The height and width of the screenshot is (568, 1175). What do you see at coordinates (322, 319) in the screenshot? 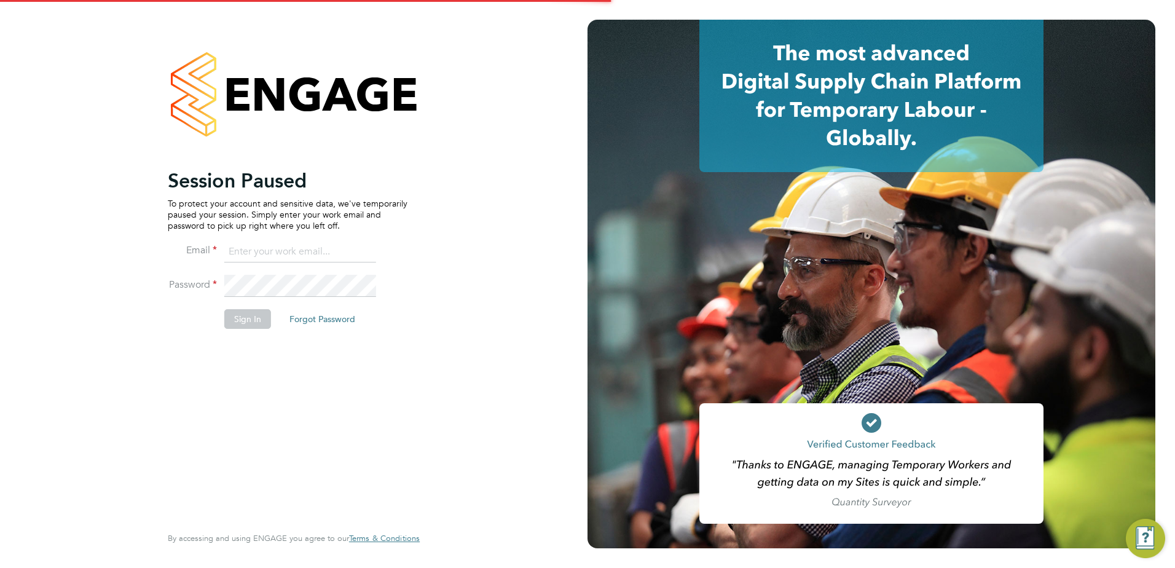
I see `button: Forgot Password` at bounding box center [322, 319].